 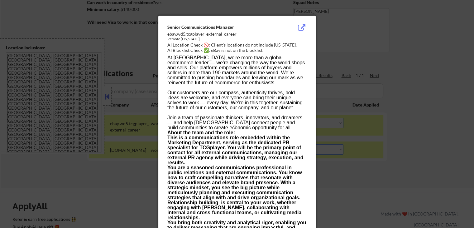 I want to click on b: About the team and the role:, so click(x=201, y=132).